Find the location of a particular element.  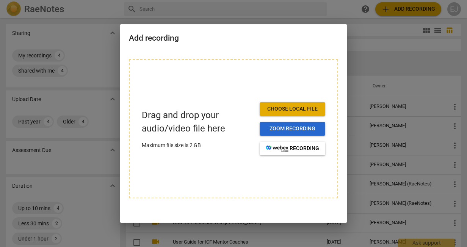

button: recording is located at coordinates (292, 148).